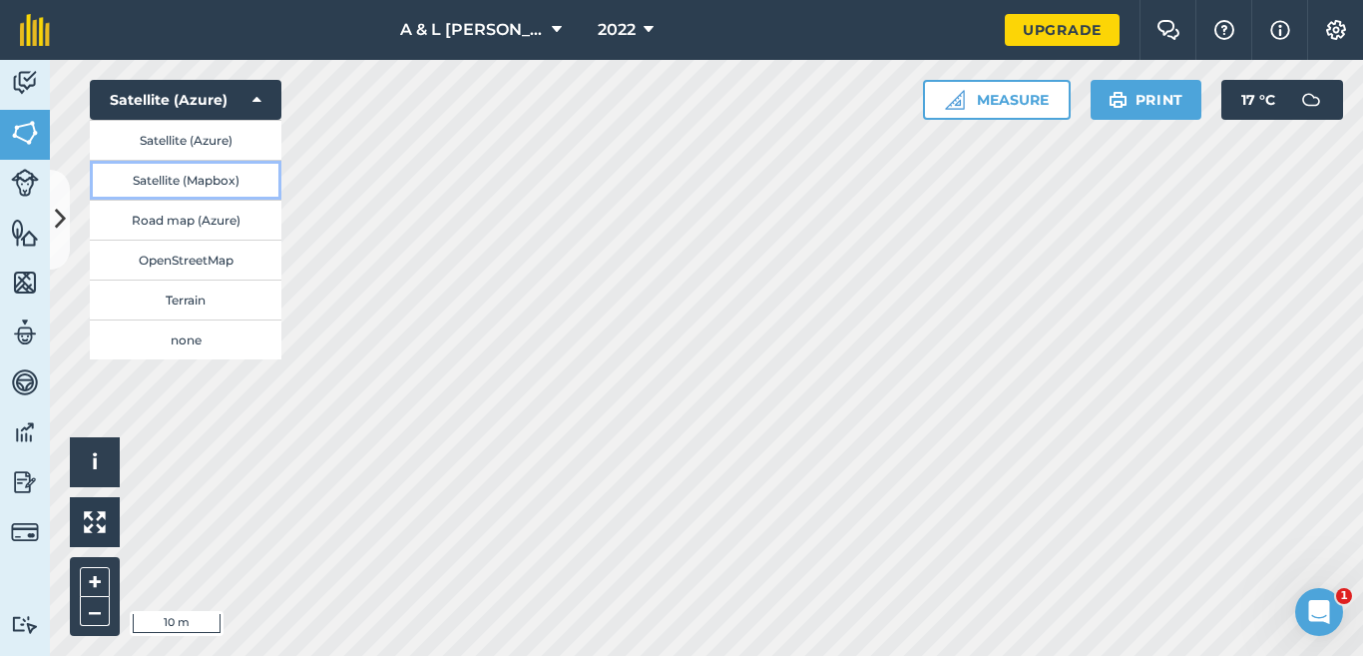  Describe the element at coordinates (1336, 30) in the screenshot. I see `img: A cog icon` at that location.